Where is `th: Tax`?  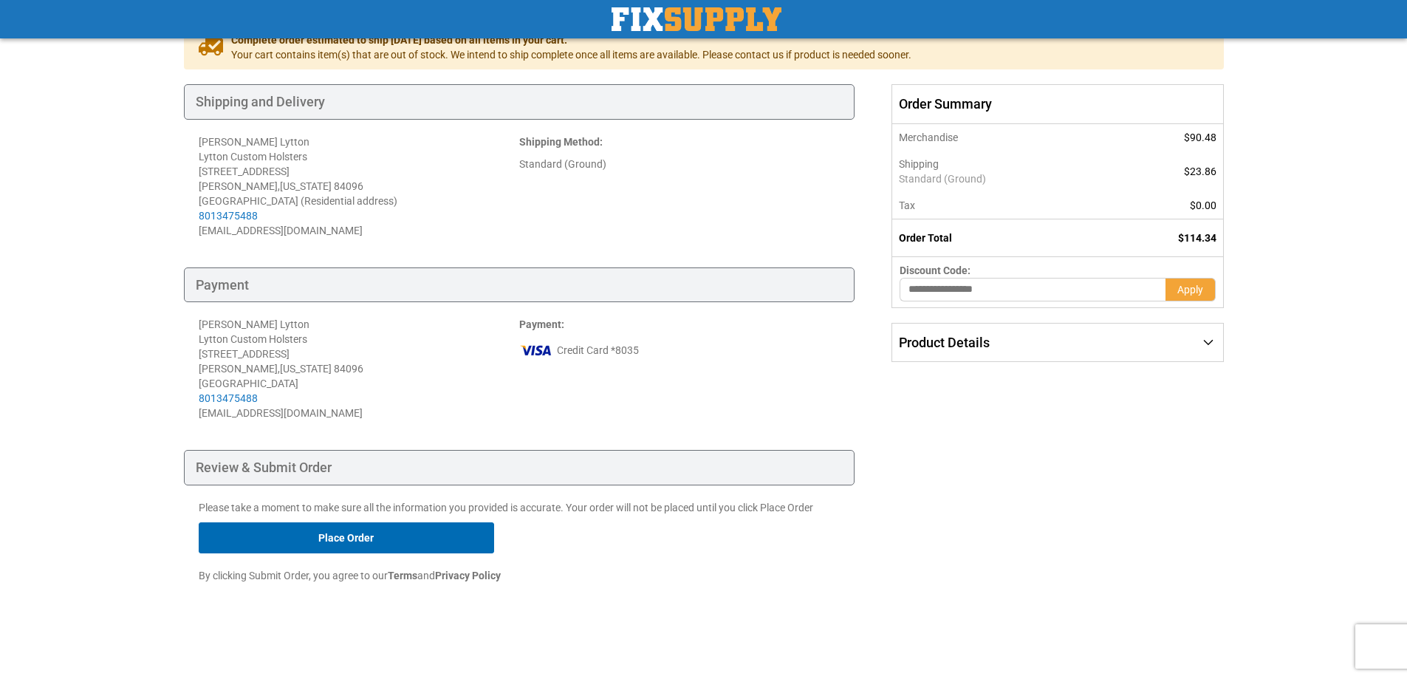
th: Tax is located at coordinates (1001, 205).